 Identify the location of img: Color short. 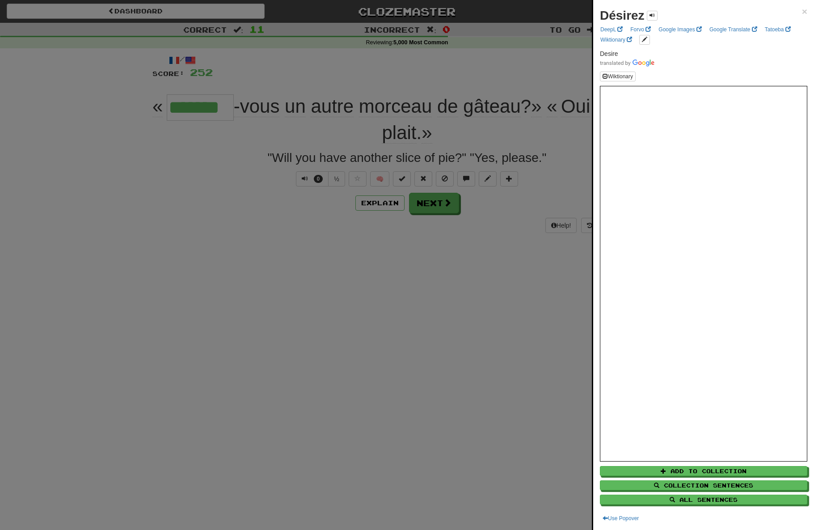
(627, 63).